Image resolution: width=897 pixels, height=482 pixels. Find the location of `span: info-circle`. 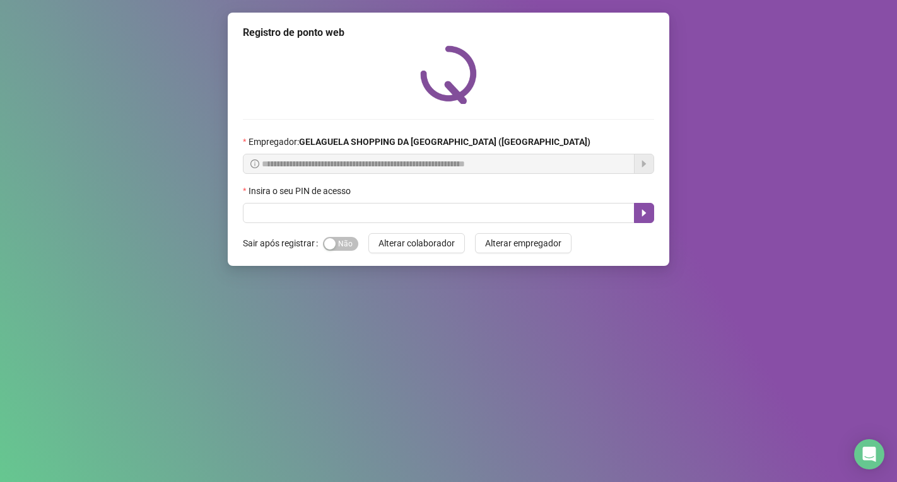

span: info-circle is located at coordinates (255, 164).